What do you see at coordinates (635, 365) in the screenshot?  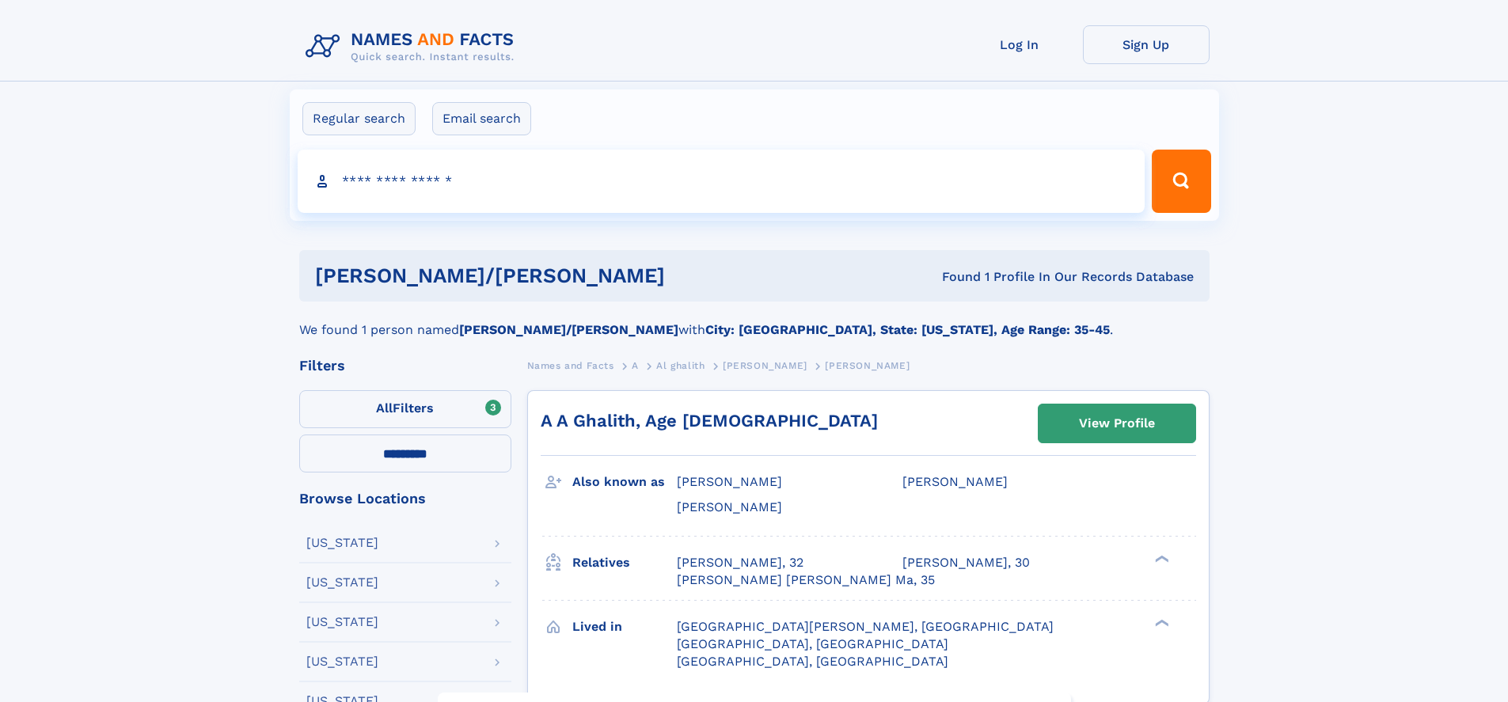 I see `a: A` at bounding box center [635, 365].